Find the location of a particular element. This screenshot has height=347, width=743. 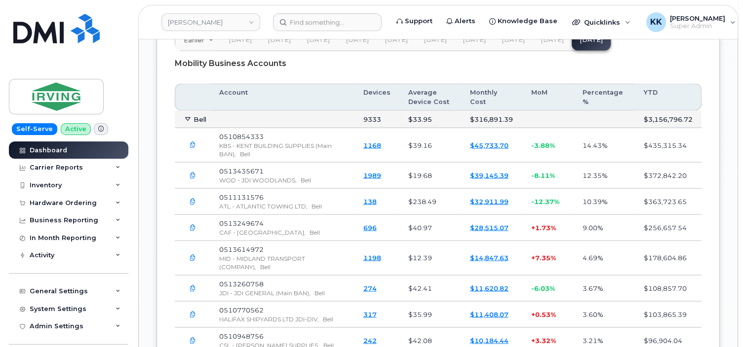

th: Account is located at coordinates (282, 97).